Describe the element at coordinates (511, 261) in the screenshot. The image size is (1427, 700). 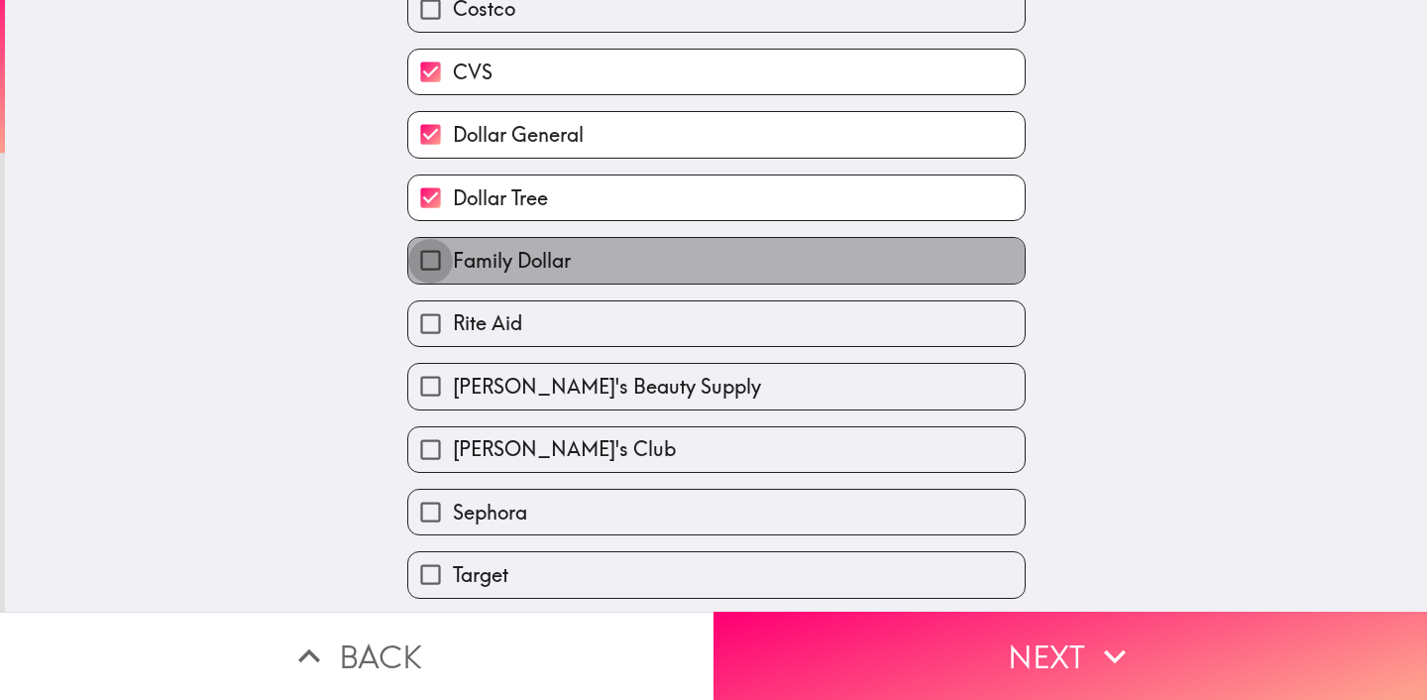
I see `span: Family Dollar` at that location.